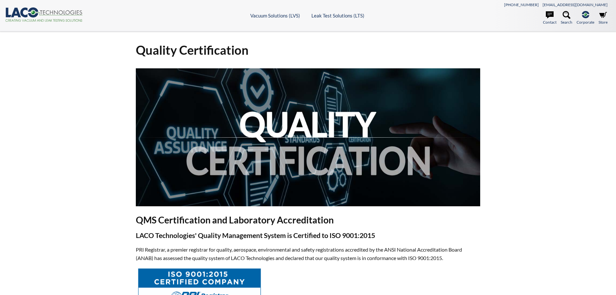  What do you see at coordinates (308, 50) in the screenshot?
I see `h1: Quality Certification` at bounding box center [308, 50].